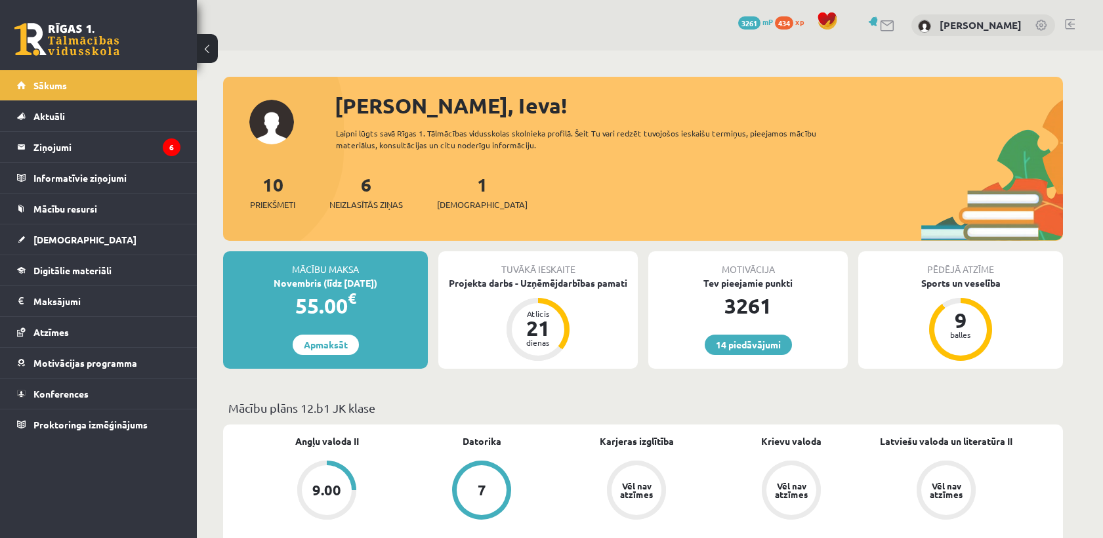  What do you see at coordinates (98, 270) in the screenshot?
I see `a: Digitālie materiāli` at bounding box center [98, 270].